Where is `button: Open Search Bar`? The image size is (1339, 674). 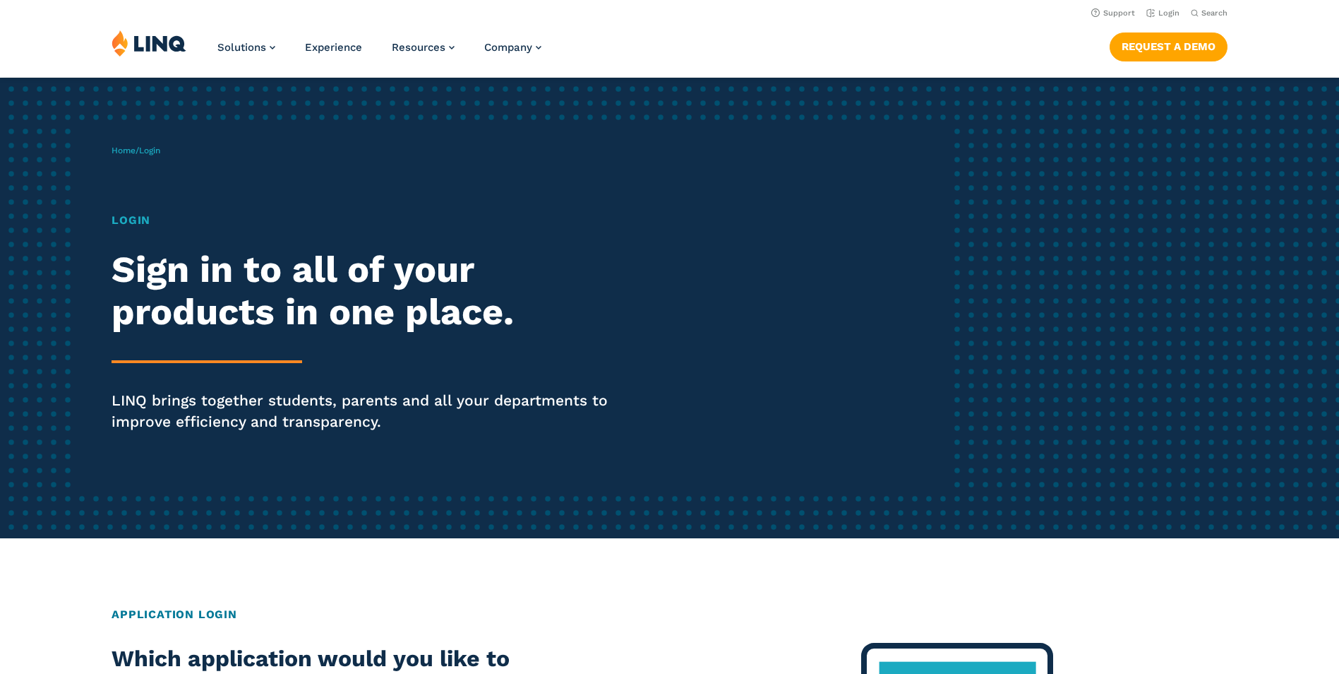 button: Open Search Bar is located at coordinates (1209, 13).